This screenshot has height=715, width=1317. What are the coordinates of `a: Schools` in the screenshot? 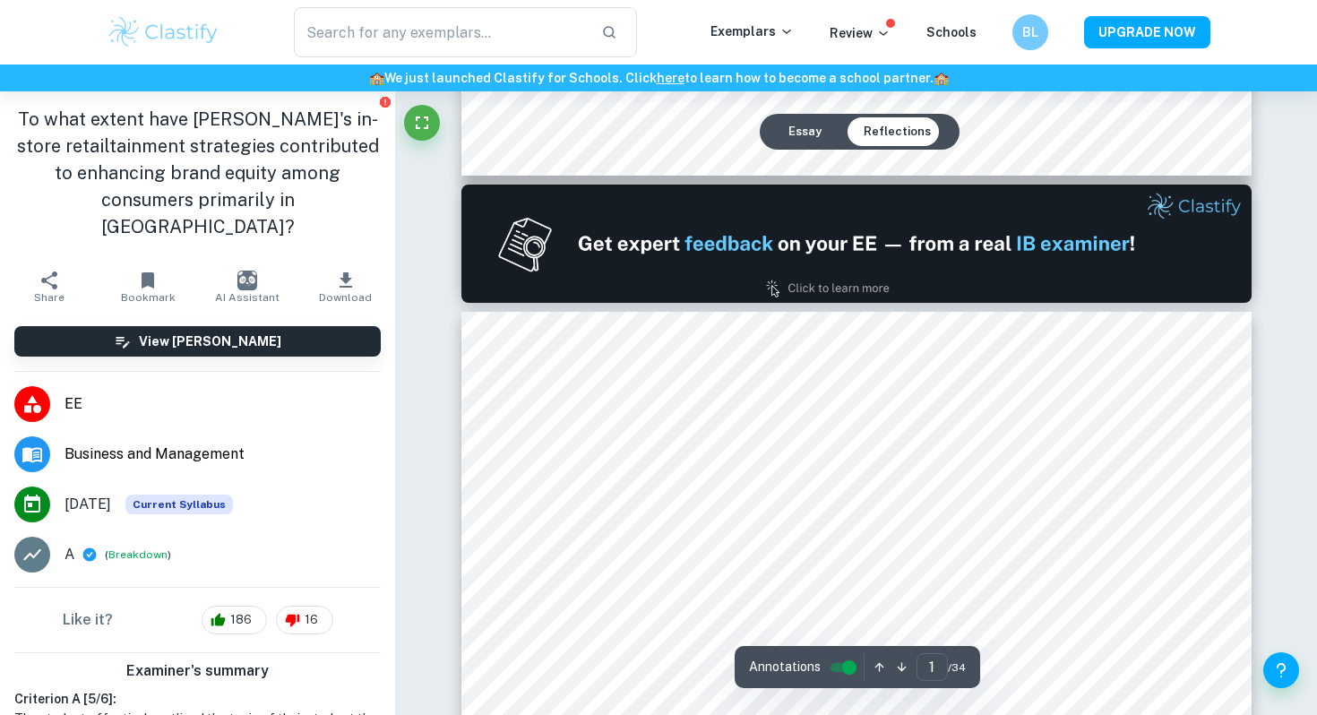 It's located at (951, 32).